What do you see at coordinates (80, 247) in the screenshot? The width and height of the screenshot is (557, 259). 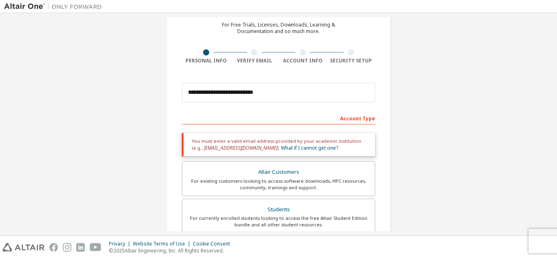 I see `img: linkedin.svg` at bounding box center [80, 247].